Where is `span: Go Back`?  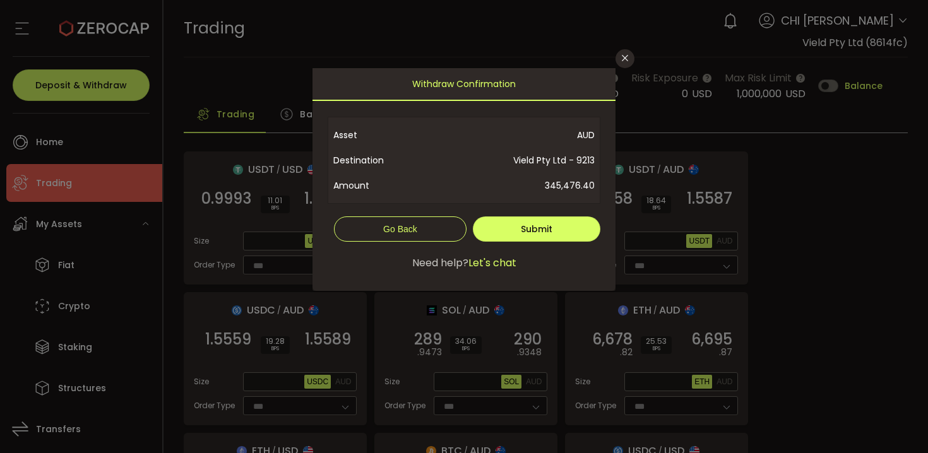 span: Go Back is located at coordinates (400, 229).